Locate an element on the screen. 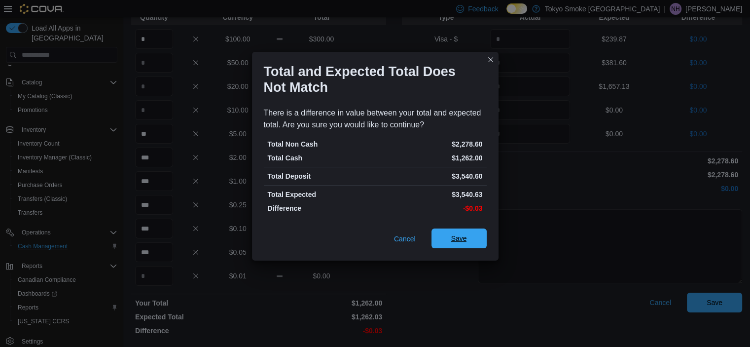  h1: Total and Expected Total Does Not Match is located at coordinates (371, 79).